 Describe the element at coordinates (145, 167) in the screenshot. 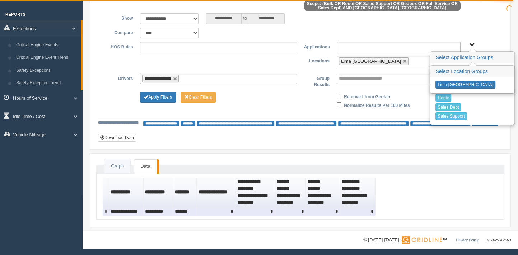

I see `a: Data` at that location.